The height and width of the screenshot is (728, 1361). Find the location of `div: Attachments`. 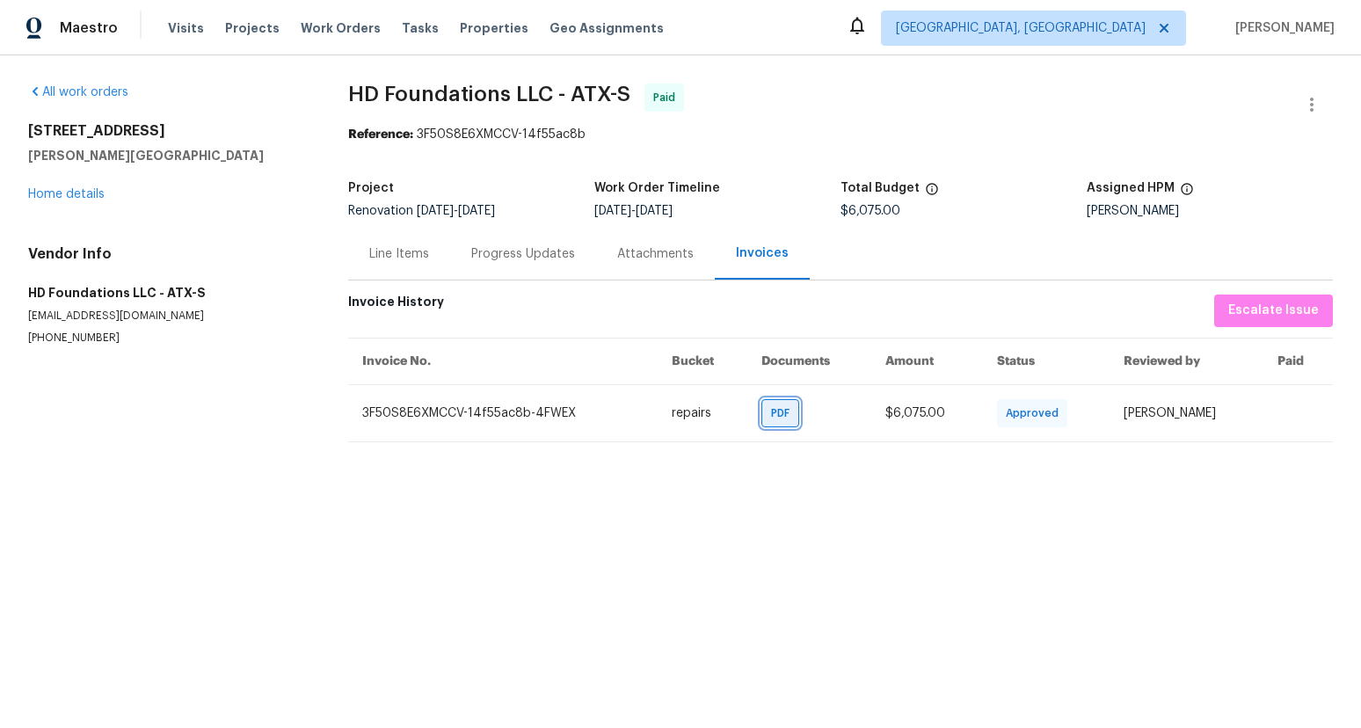

div: Attachments is located at coordinates (655, 254).